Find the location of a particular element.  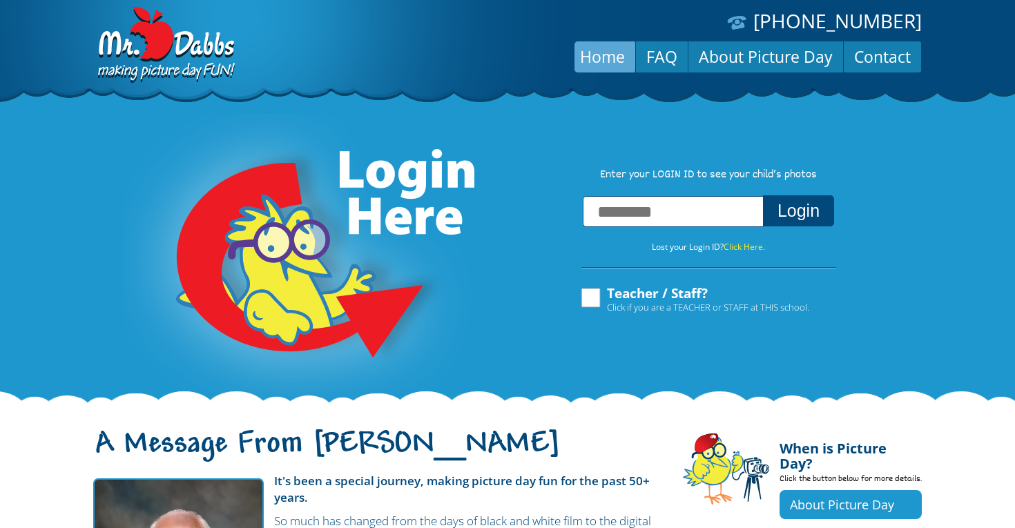

a: Click Here. is located at coordinates (745, 247).